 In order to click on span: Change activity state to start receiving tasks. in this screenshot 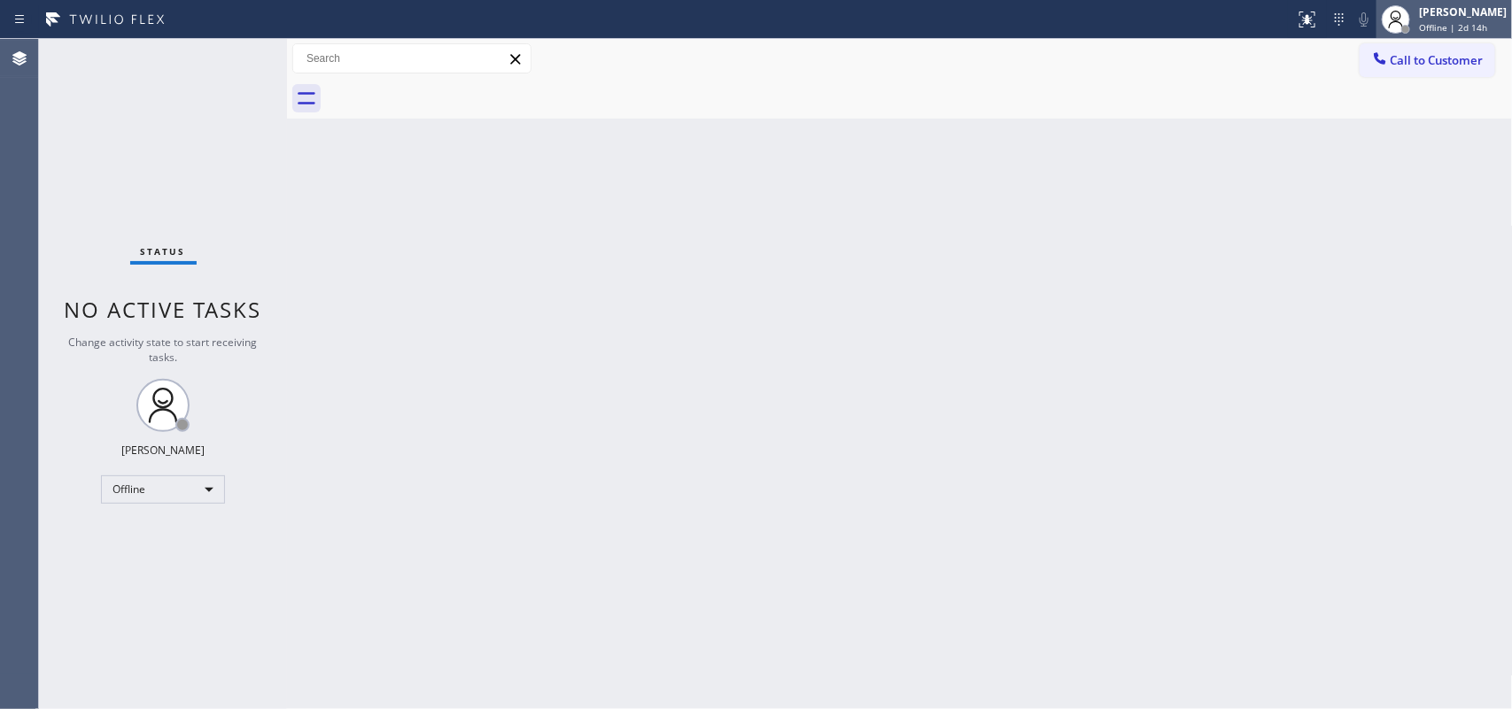, I will do `click(163, 350)`.